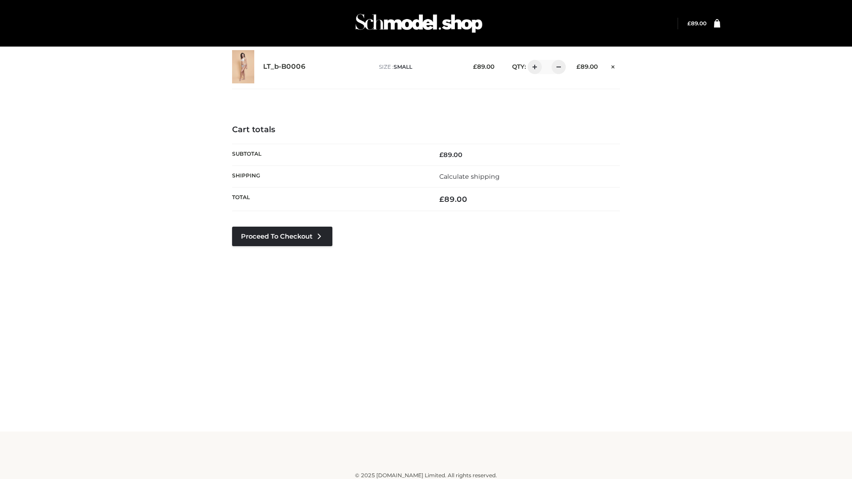 This screenshot has width=852, height=479. I want to click on th: Shipping, so click(329, 176).